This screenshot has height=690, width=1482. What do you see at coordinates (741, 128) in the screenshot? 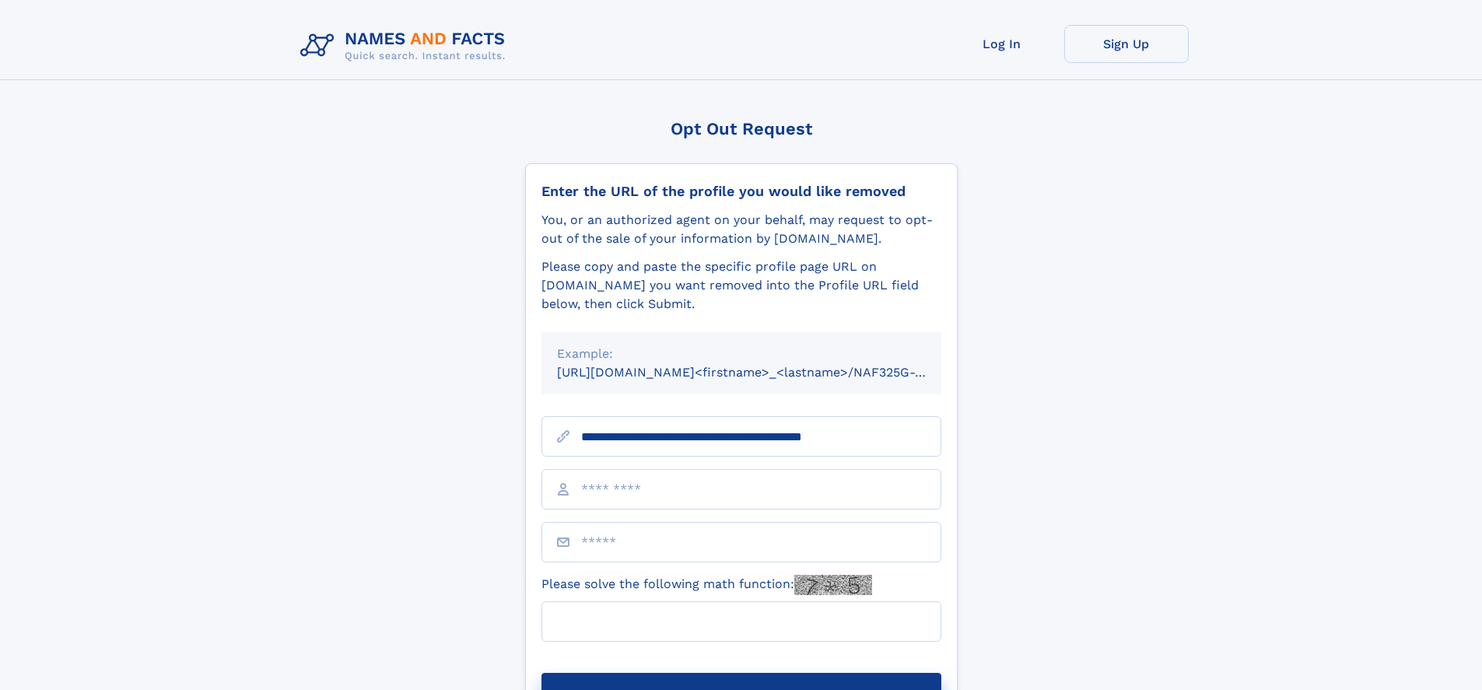
I see `div: Opt Out Request` at bounding box center [741, 128].